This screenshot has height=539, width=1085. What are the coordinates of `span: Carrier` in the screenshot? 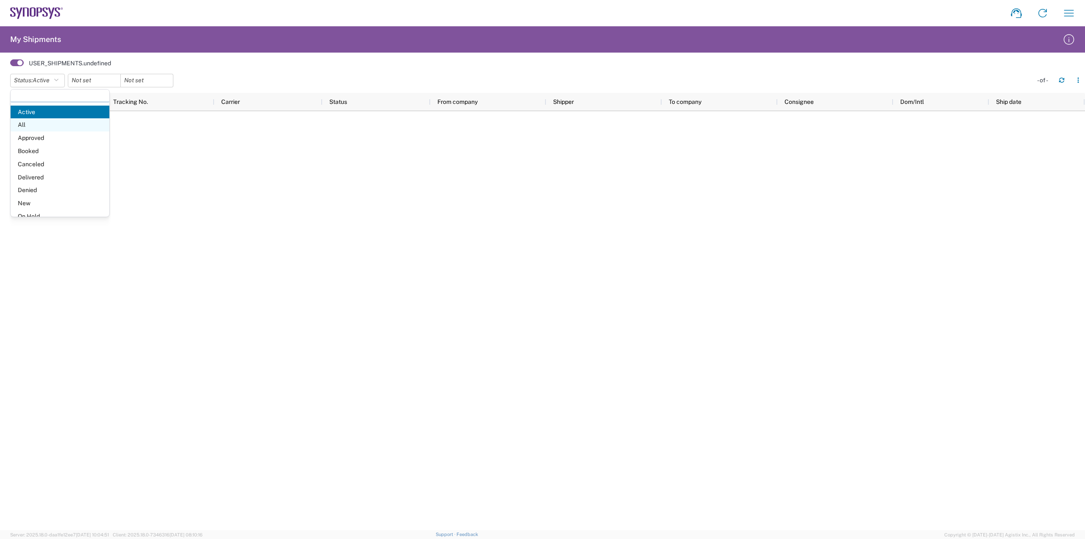 It's located at (231, 102).